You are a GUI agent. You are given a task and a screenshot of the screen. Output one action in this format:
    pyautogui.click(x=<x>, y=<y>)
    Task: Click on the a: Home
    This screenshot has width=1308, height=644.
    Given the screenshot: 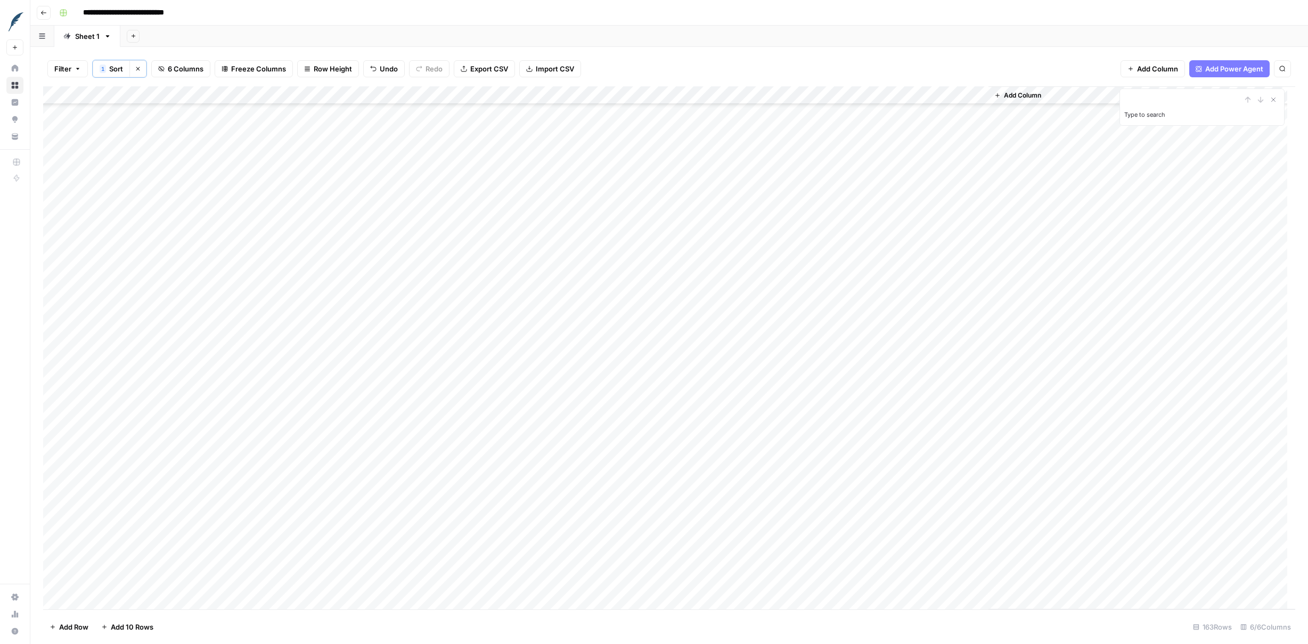 What is the action you would take?
    pyautogui.click(x=15, y=68)
    